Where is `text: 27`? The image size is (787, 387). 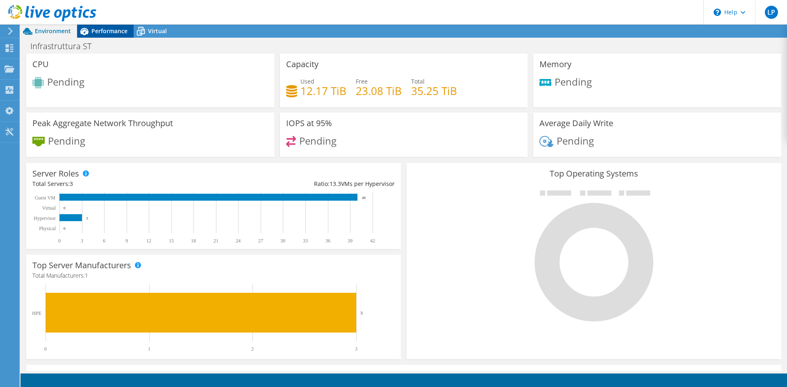
text: 27 is located at coordinates (261, 241).